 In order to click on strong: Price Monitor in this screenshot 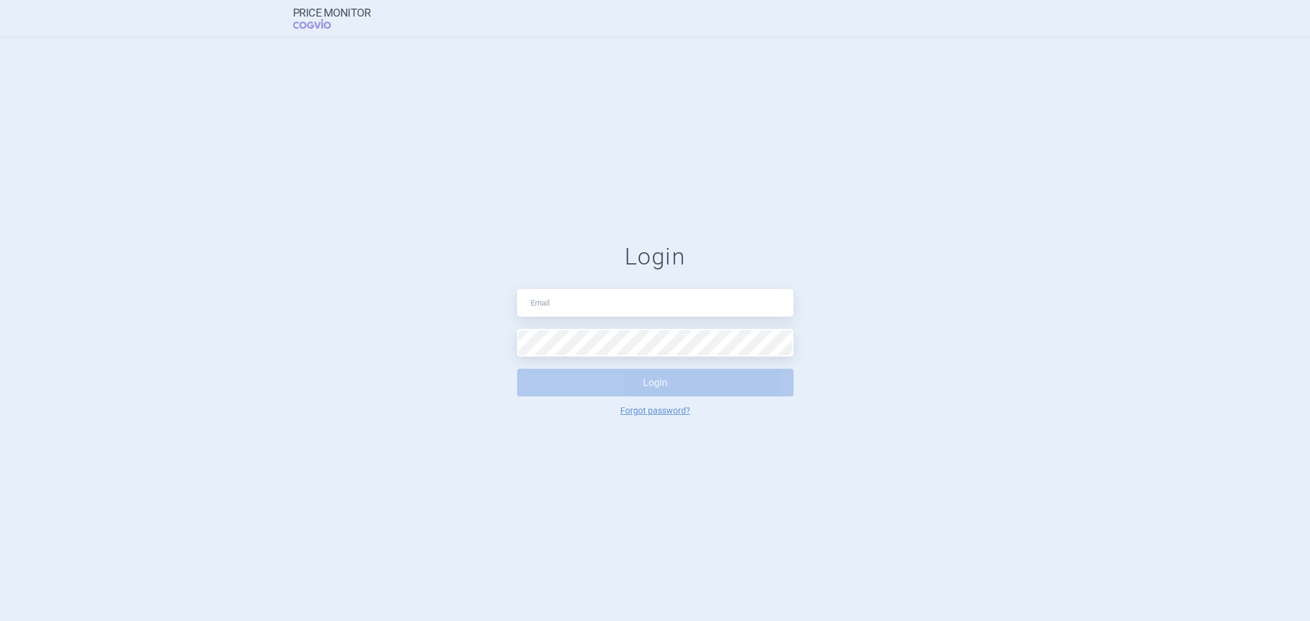, I will do `click(332, 13)`.